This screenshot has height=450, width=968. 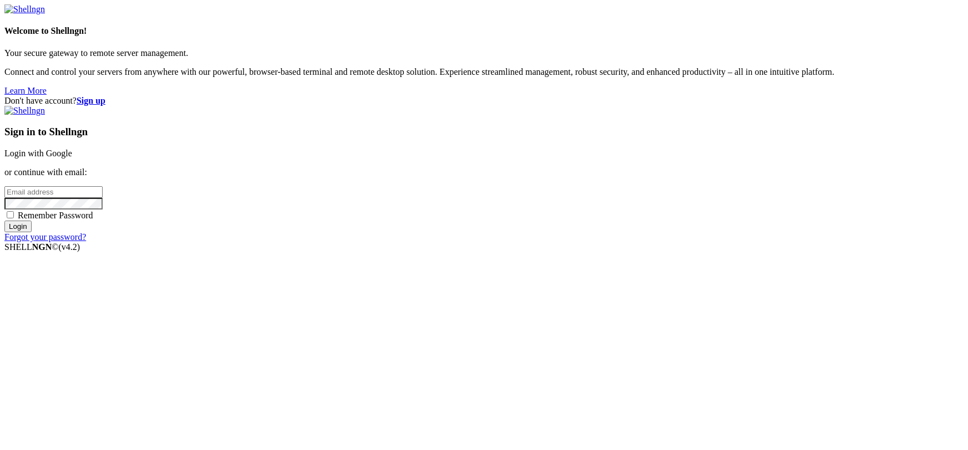 What do you see at coordinates (42, 247) in the screenshot?
I see `span: SHELL ©` at bounding box center [42, 247].